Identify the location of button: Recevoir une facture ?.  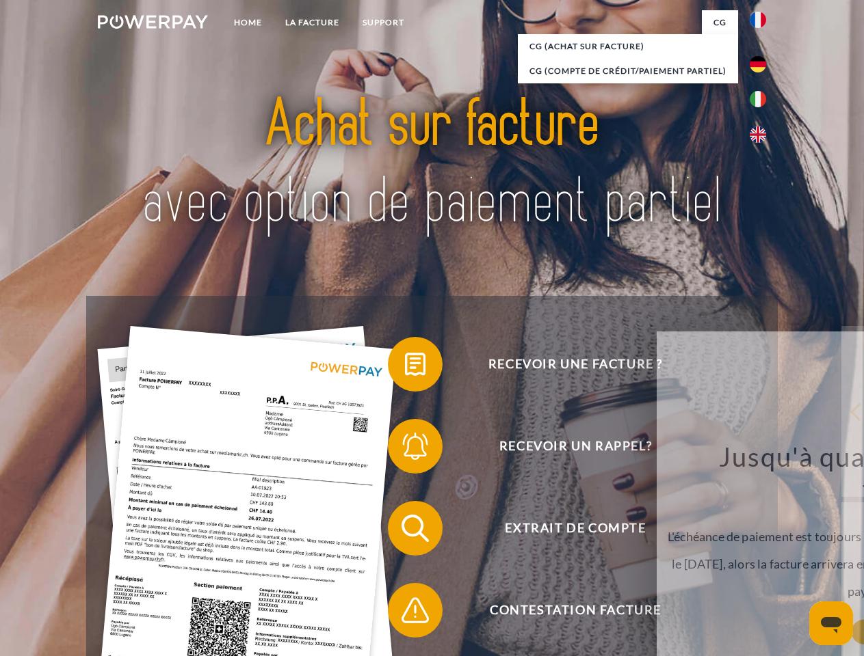
(565, 364).